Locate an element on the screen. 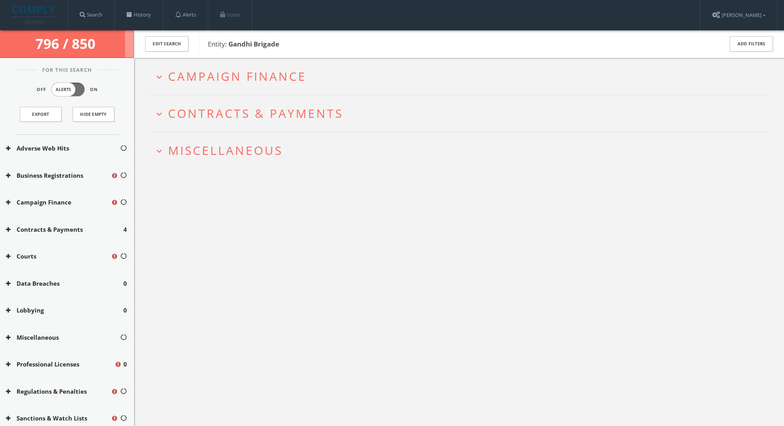  button: Edit Search is located at coordinates (167, 44).